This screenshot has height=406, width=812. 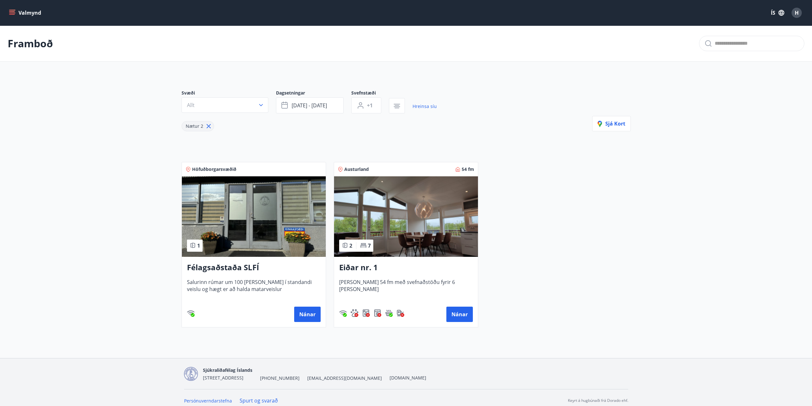 What do you see at coordinates (778, 13) in the screenshot?
I see `button: ÍS` at bounding box center [778, 13].